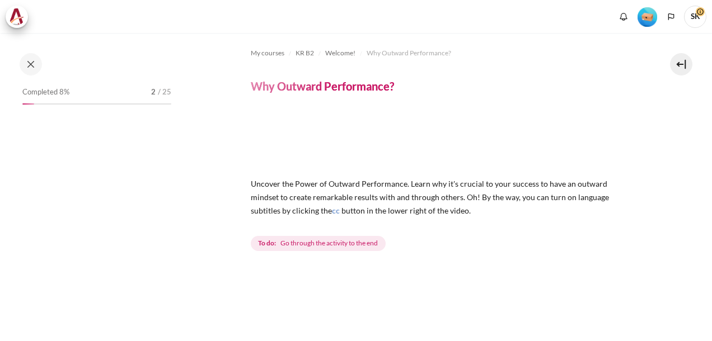  What do you see at coordinates (647, 16) in the screenshot?
I see `div: Level #1` at bounding box center [647, 16].